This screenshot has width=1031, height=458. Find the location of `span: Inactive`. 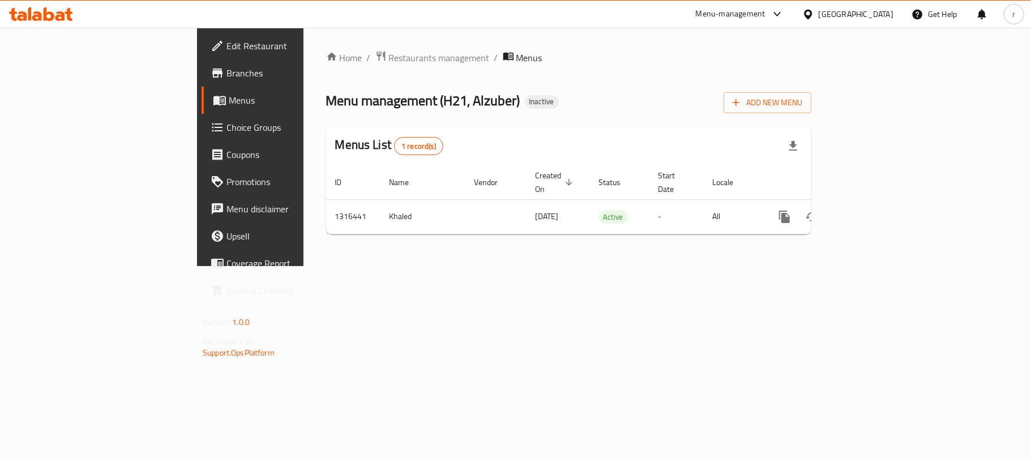

span: Inactive is located at coordinates (542, 101).